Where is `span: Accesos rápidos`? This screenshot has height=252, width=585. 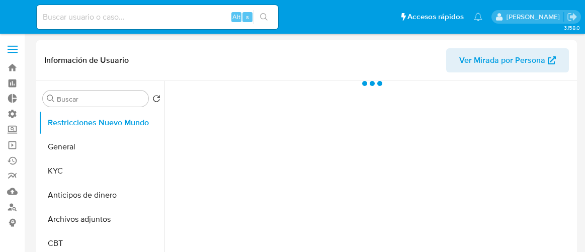
span: Accesos rápidos is located at coordinates (436, 17).